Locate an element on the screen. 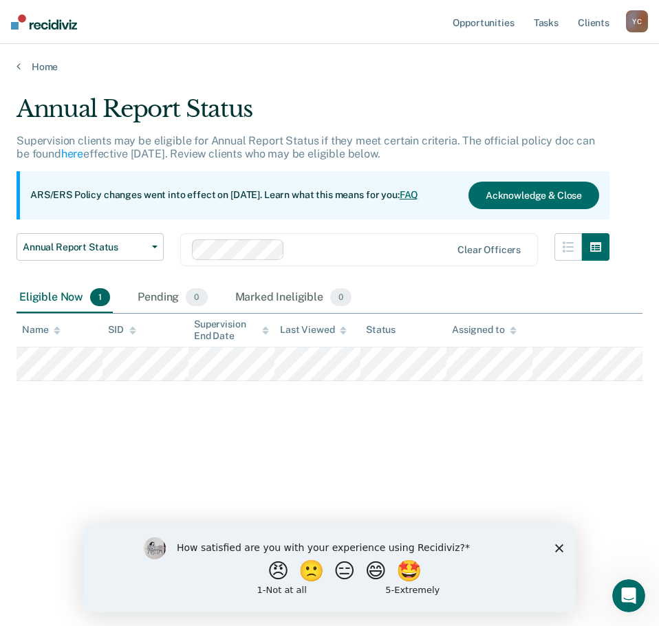 Image resolution: width=659 pixels, height=626 pixels. button: 3 is located at coordinates (262, 47).